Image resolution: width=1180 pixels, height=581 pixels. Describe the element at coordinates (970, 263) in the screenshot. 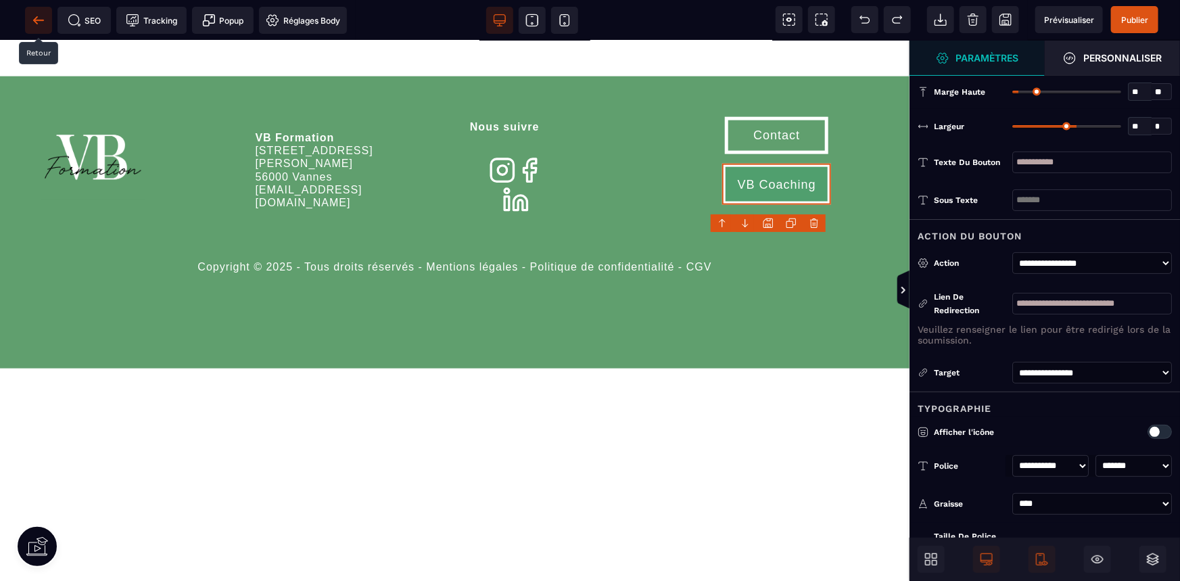

I see `div: Action` at that location.